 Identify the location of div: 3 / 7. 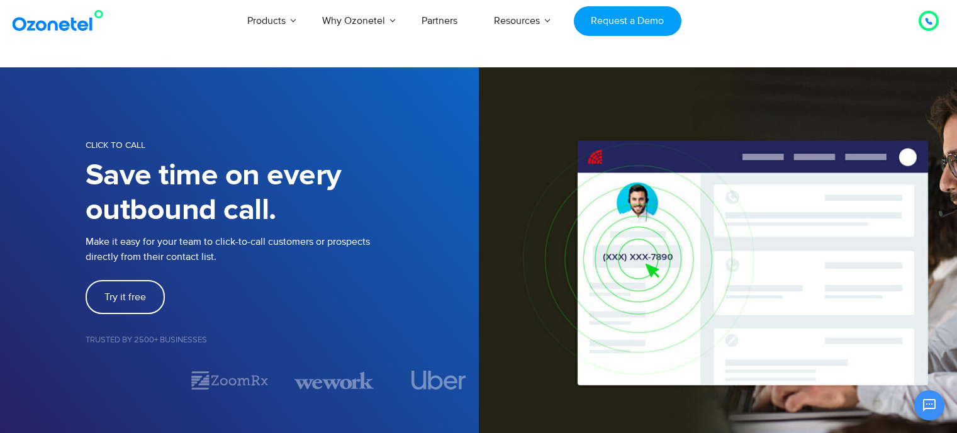
(334, 380).